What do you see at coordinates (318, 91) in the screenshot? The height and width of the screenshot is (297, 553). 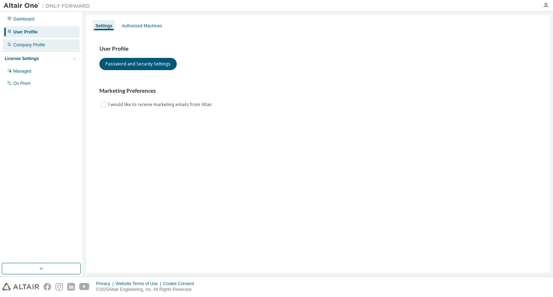 I see `h3: Marketing Preferences` at bounding box center [318, 91].